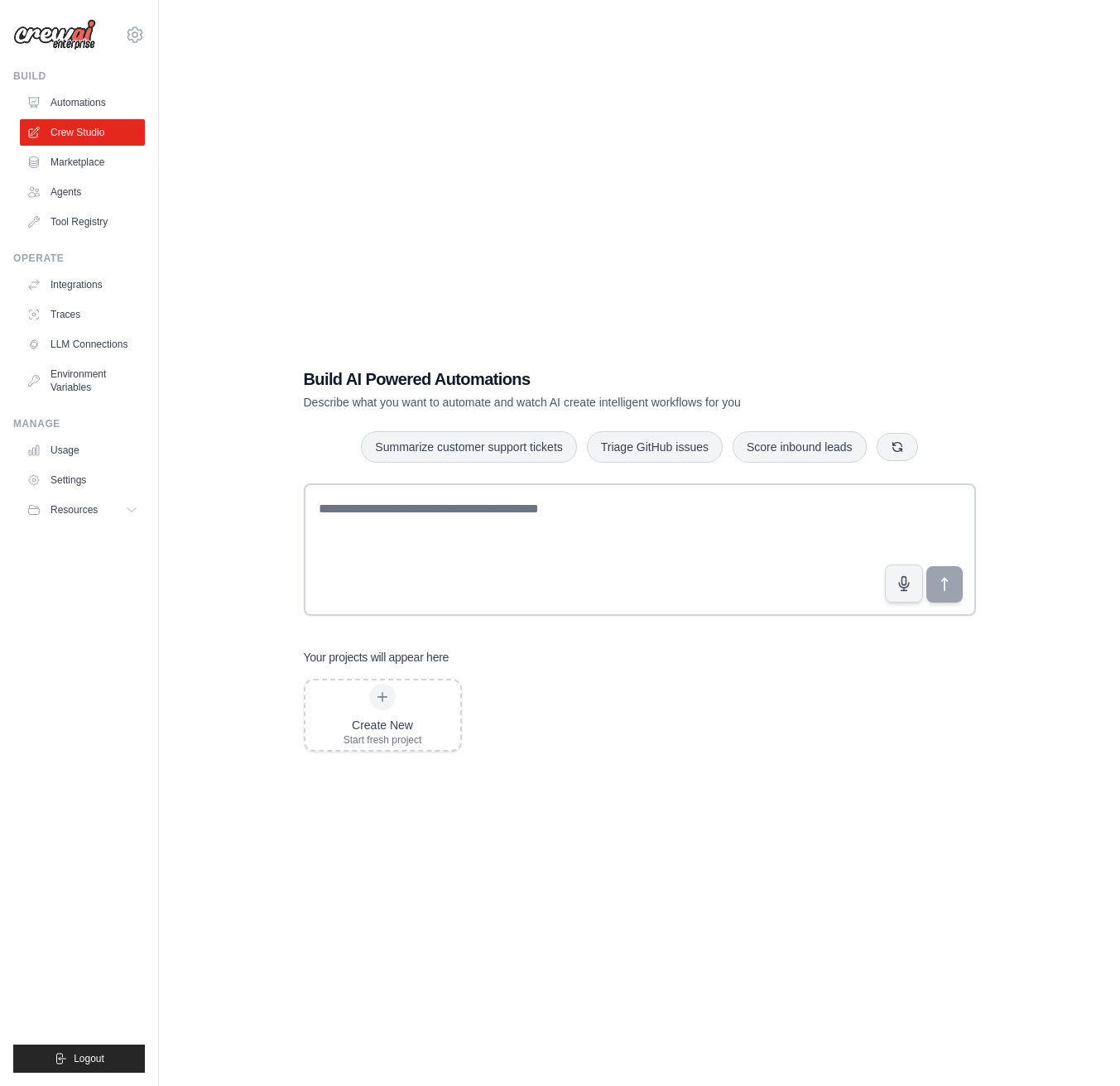  What do you see at coordinates (82, 192) in the screenshot?
I see `a: Agents` at bounding box center [82, 192].